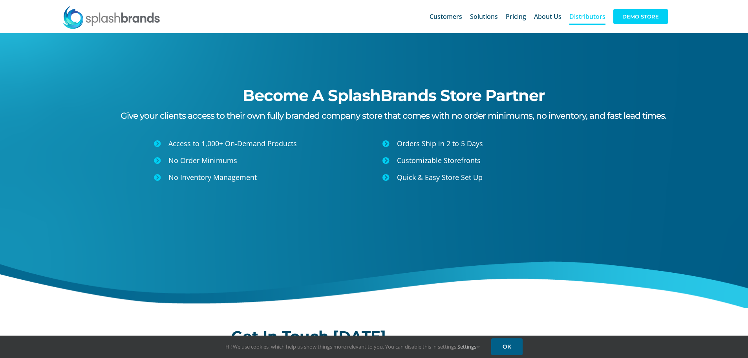 The image size is (748, 358). I want to click on span: Customers, so click(445, 16).